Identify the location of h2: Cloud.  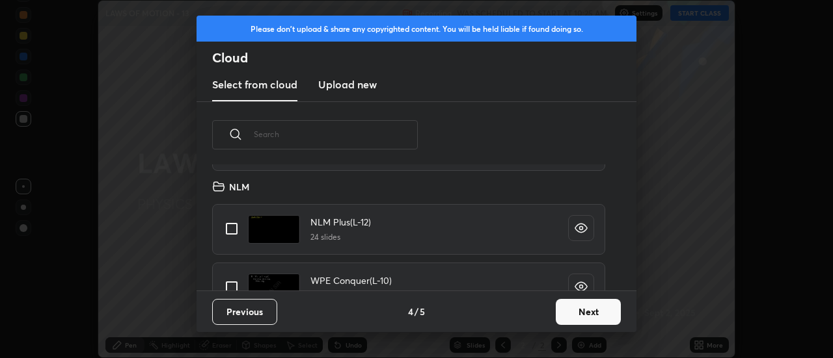
(424, 58).